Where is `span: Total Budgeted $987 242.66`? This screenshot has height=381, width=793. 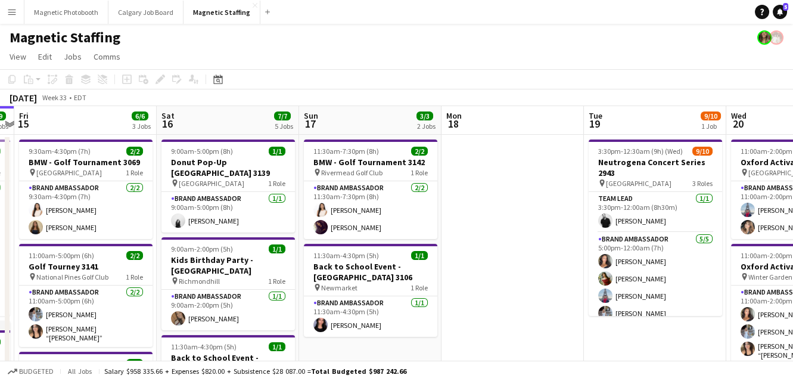 span: Total Budgeted $987 242.66 is located at coordinates (358, 370).